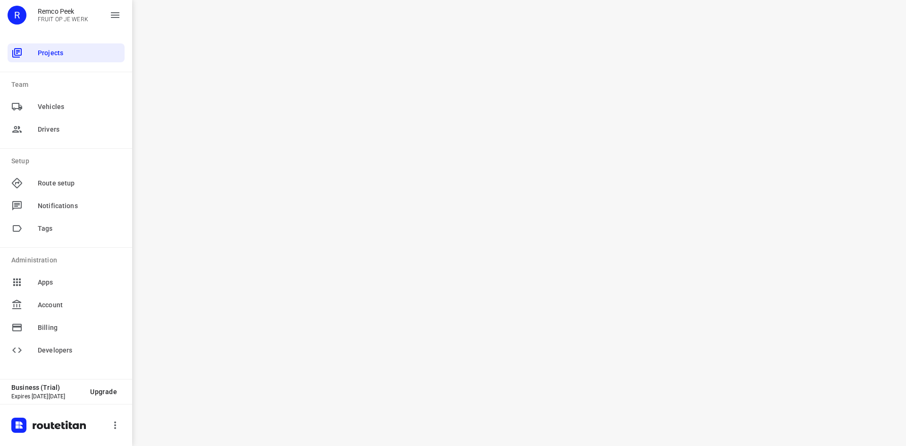  I want to click on p: Business (Trial), so click(47, 387).